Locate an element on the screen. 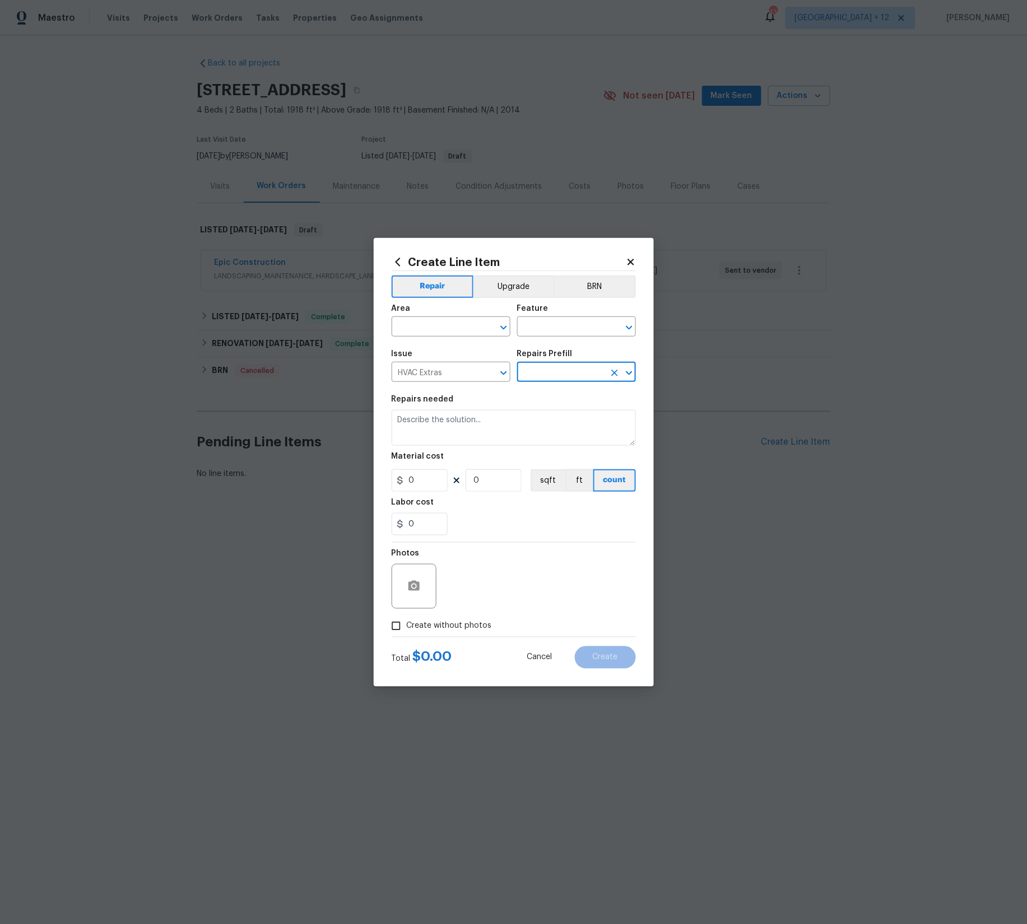 Image resolution: width=1027 pixels, height=924 pixels. button: BRN is located at coordinates (594, 287).